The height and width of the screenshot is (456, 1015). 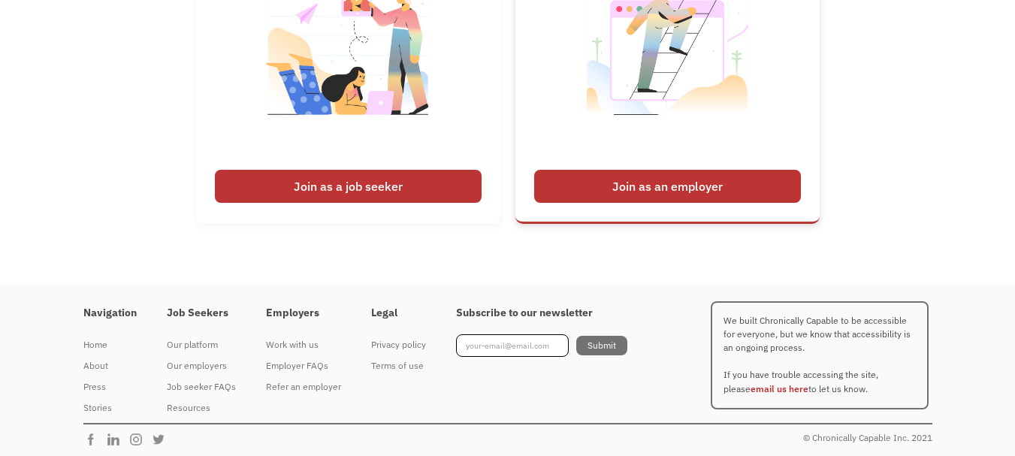 What do you see at coordinates (303, 366) in the screenshot?
I see `div: Employer FAQs` at bounding box center [303, 366].